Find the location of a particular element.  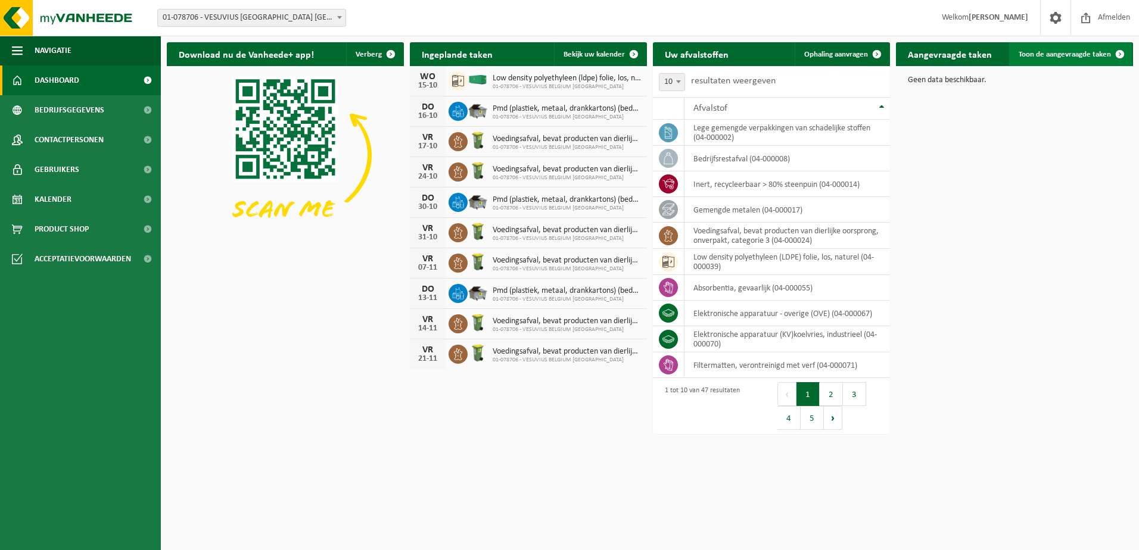

td: elektronische apparatuur (KV)koelvries, industrieel (04-000070) is located at coordinates (787, 339).